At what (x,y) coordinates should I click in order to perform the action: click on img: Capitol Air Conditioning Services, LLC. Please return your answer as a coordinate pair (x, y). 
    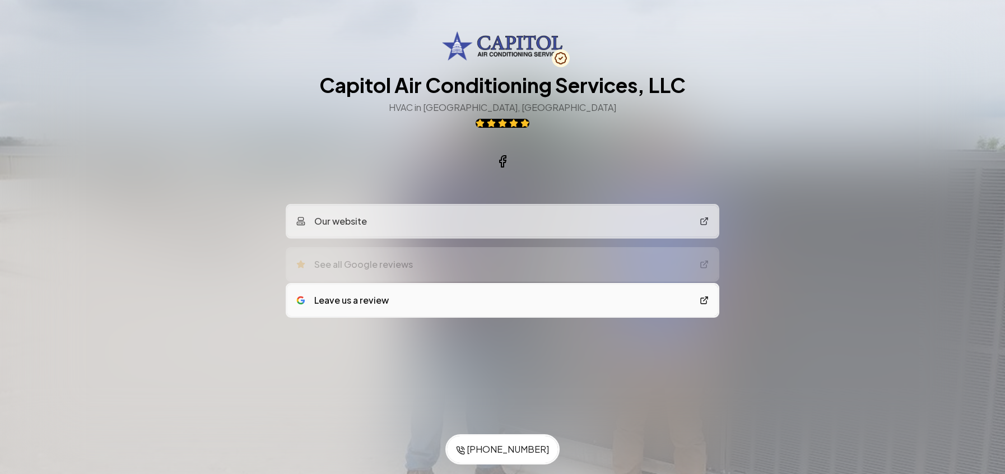
    Looking at the image, I should click on (502, 46).